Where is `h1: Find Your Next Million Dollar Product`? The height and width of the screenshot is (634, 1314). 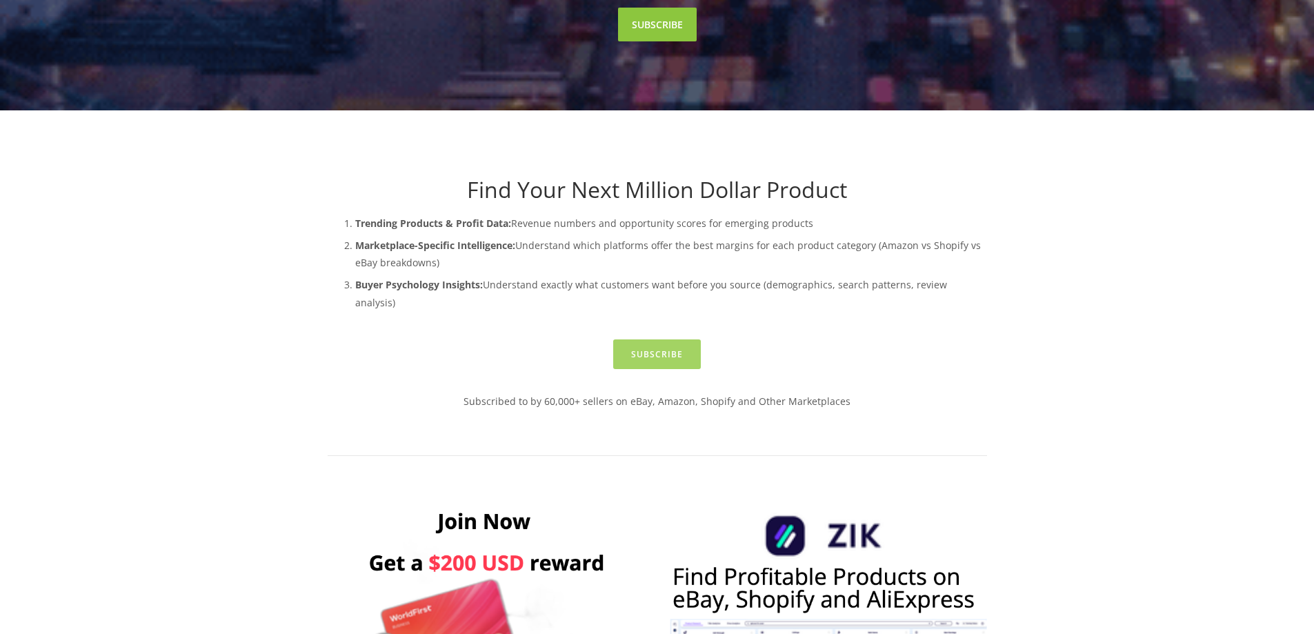
h1: Find Your Next Million Dollar Product is located at coordinates (657, 190).